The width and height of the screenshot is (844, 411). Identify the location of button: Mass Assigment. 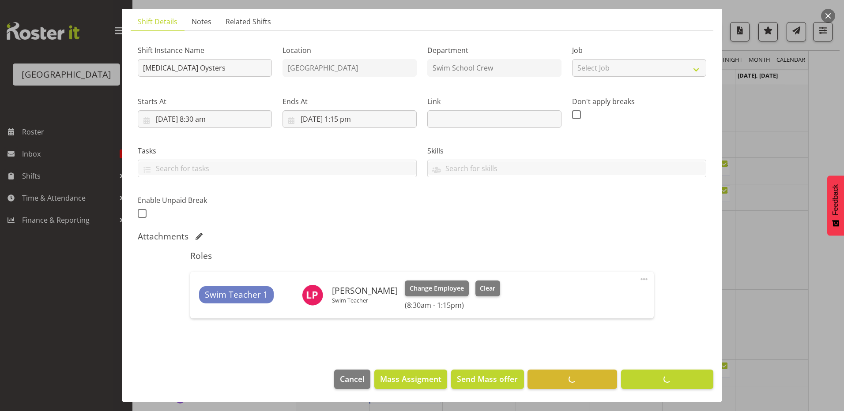
(410, 379).